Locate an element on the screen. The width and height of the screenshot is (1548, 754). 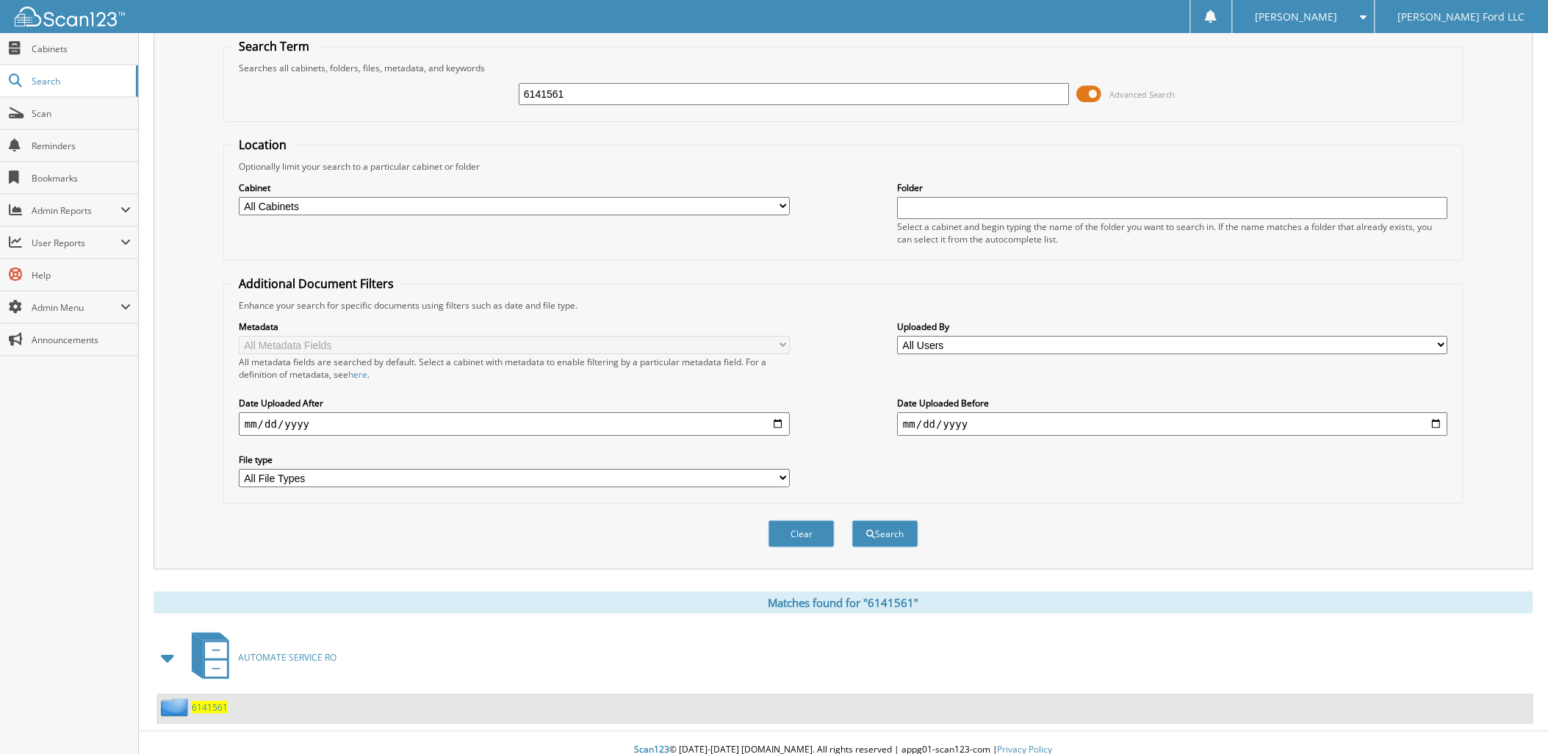
span: Reminders is located at coordinates (81, 145).